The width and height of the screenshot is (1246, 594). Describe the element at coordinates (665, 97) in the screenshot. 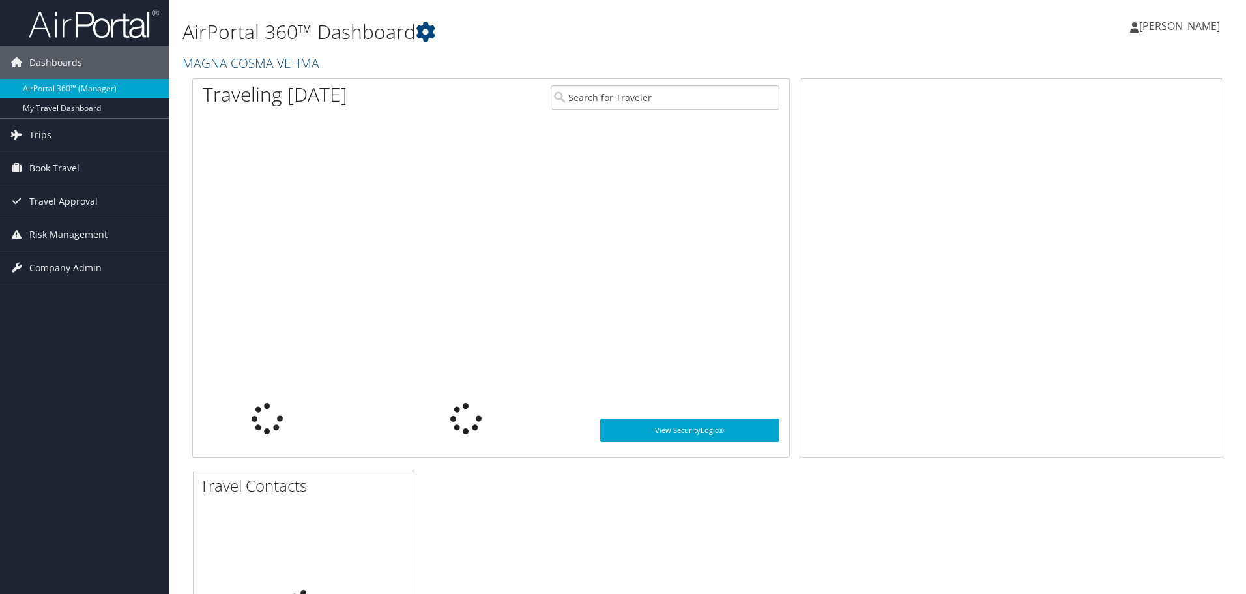

I see `input: Search for Traveler` at that location.